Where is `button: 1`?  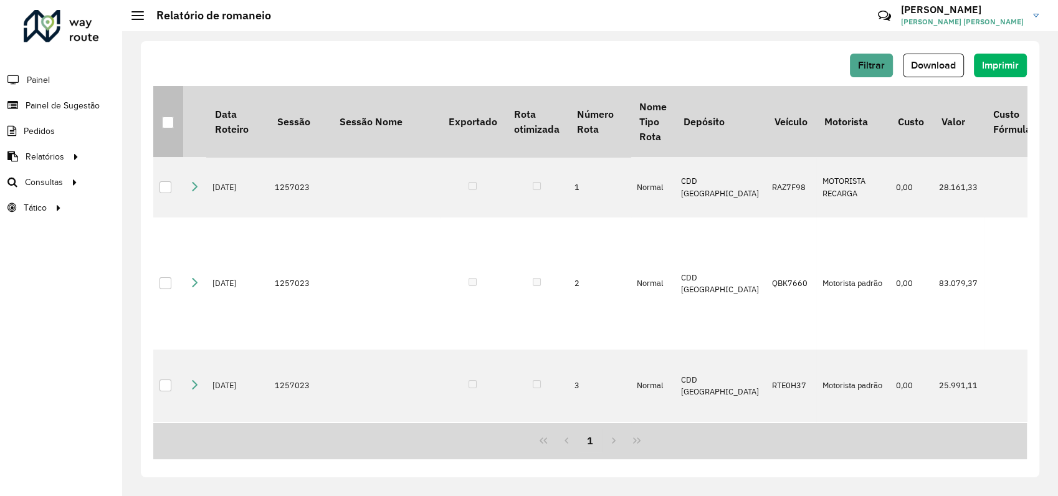
button: 1 is located at coordinates (590, 440).